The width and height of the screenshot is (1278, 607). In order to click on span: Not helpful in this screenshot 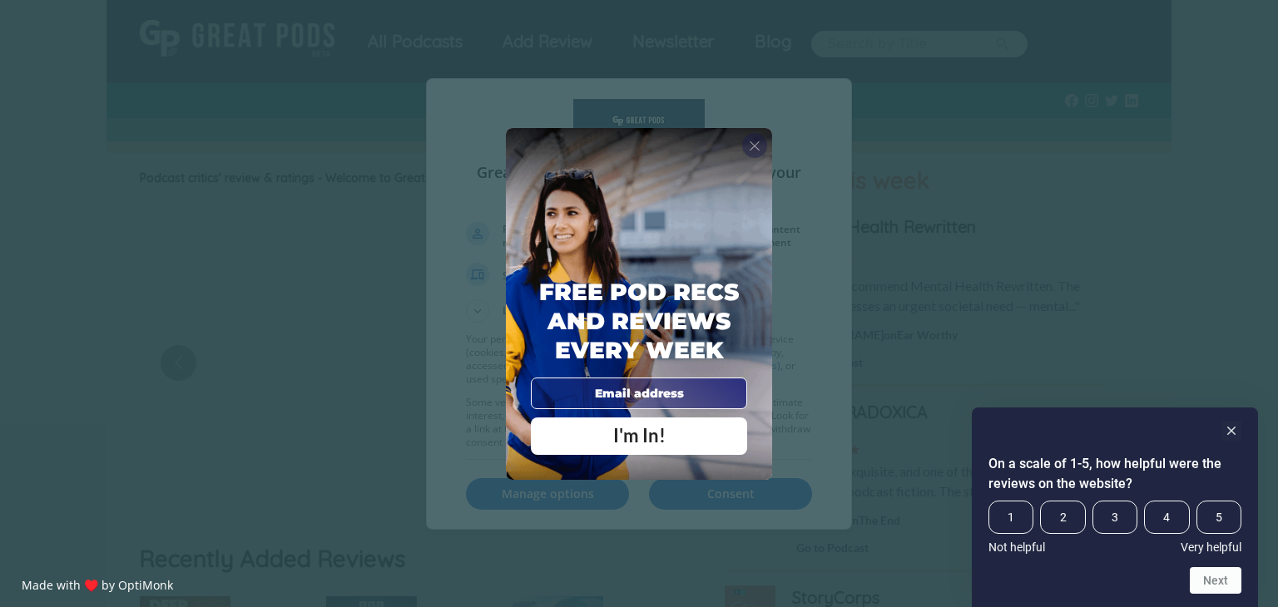, I will do `click(1017, 547)`.